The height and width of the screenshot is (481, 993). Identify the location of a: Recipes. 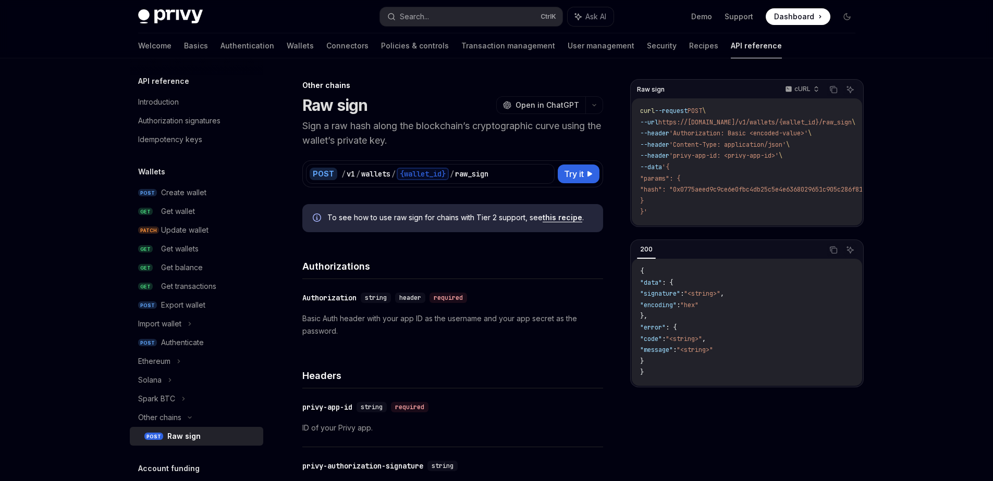
(703, 46).